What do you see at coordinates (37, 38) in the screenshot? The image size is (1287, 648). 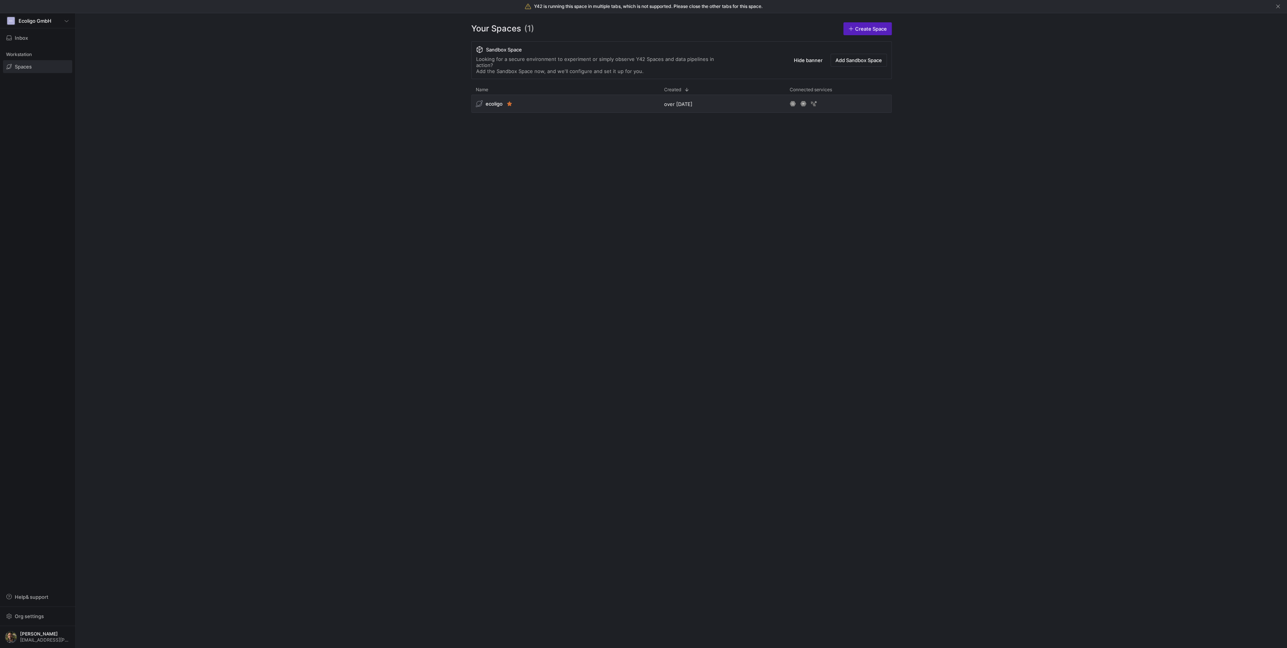 I see `button: Inbox` at bounding box center [37, 38].